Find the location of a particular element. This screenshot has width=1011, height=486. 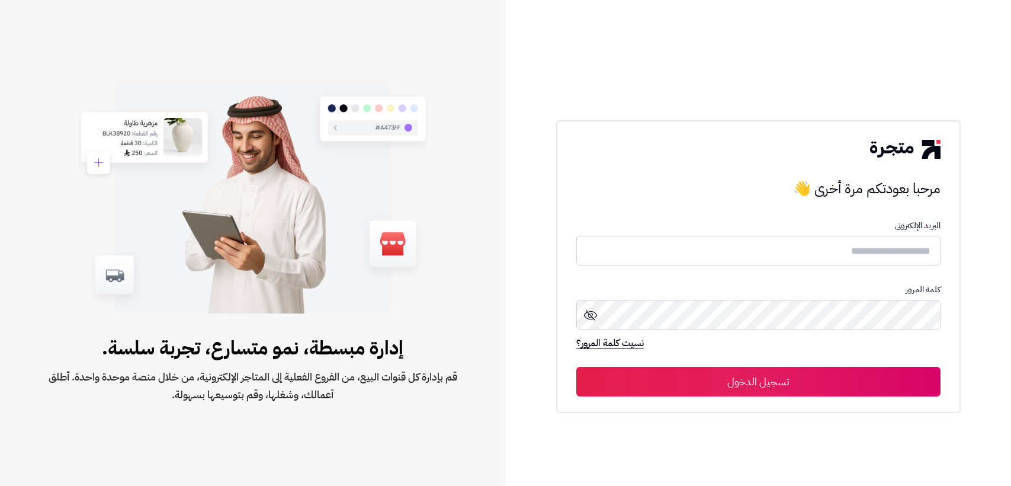

img: logo-2.png is located at coordinates (905, 149).